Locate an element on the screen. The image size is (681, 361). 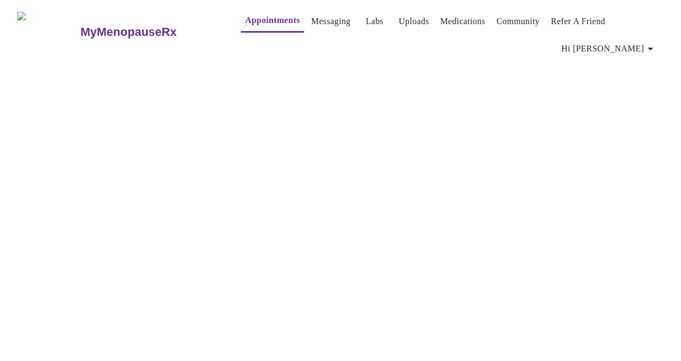
button: Labs is located at coordinates (375, 21).